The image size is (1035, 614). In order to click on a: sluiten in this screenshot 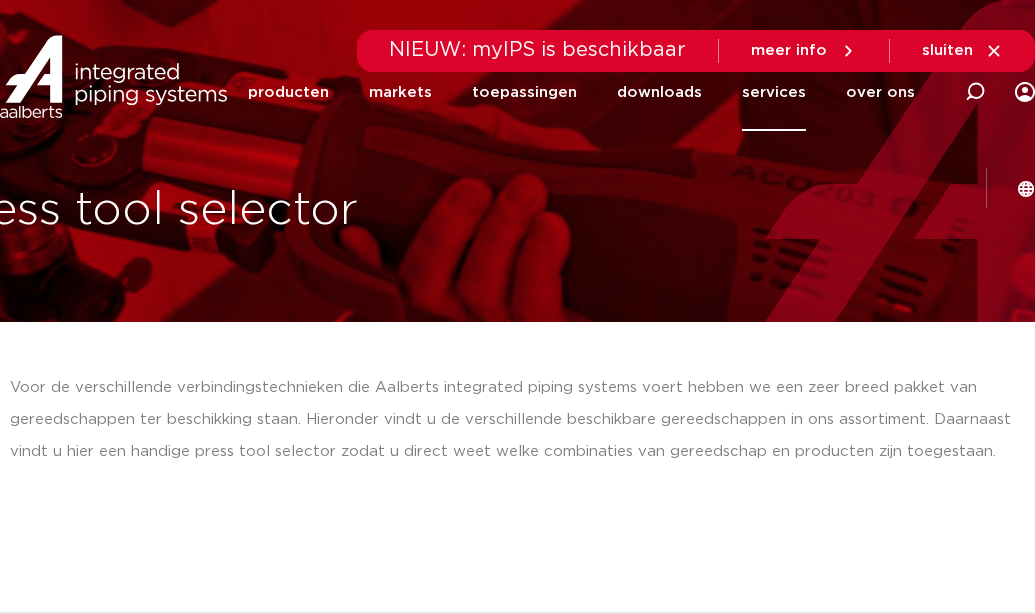, I will do `click(962, 51)`.